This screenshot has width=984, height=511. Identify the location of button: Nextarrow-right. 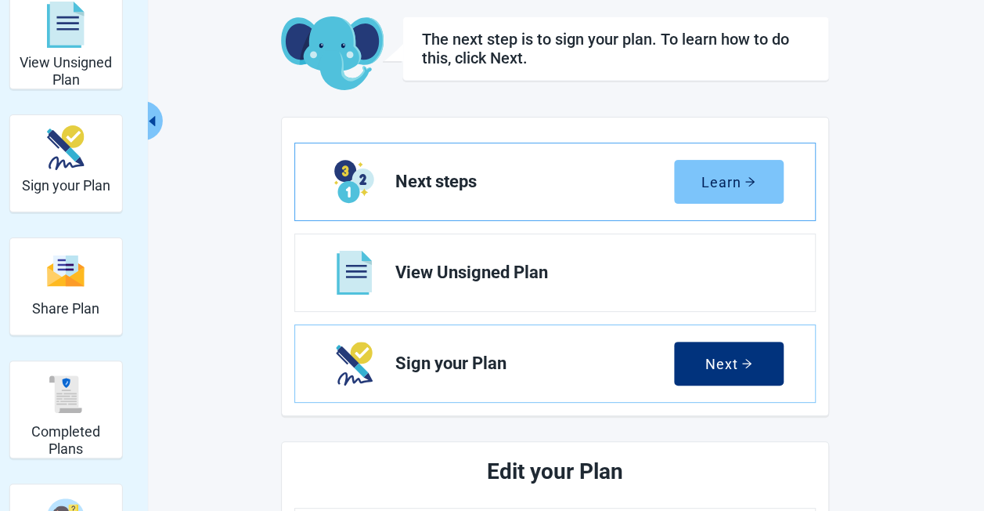
(729, 363).